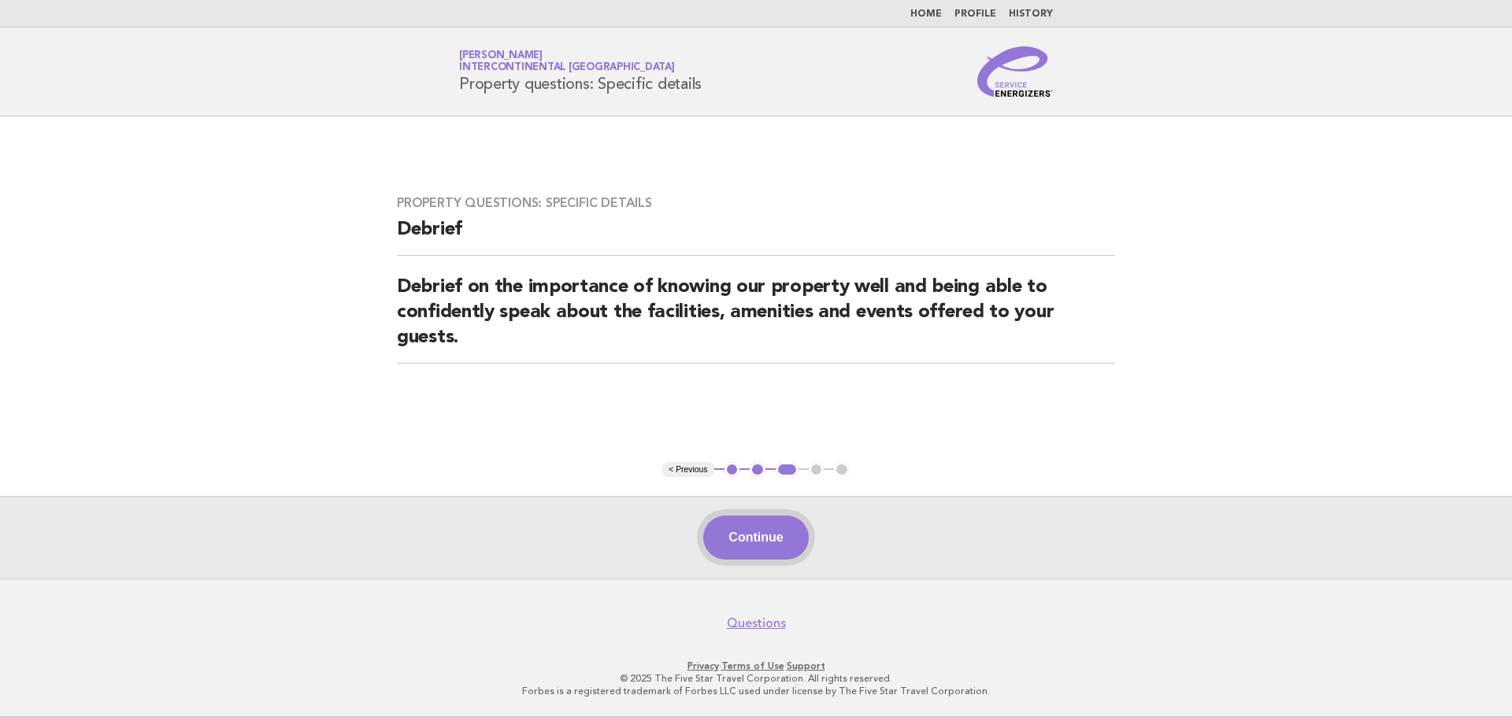 This screenshot has height=717, width=1512. I want to click on p: © 2025 The Five Star Travel Corporation. All rights reserved., so click(756, 679).